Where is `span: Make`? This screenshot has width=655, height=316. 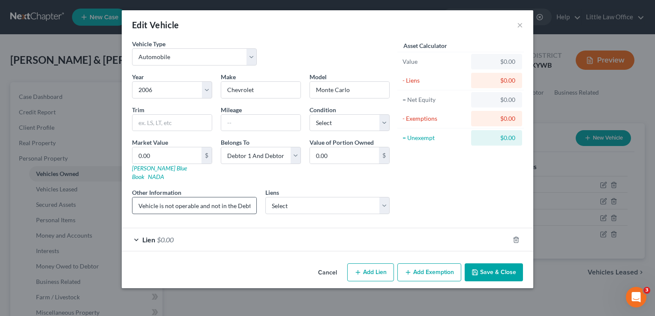
span: Make is located at coordinates (228, 77).